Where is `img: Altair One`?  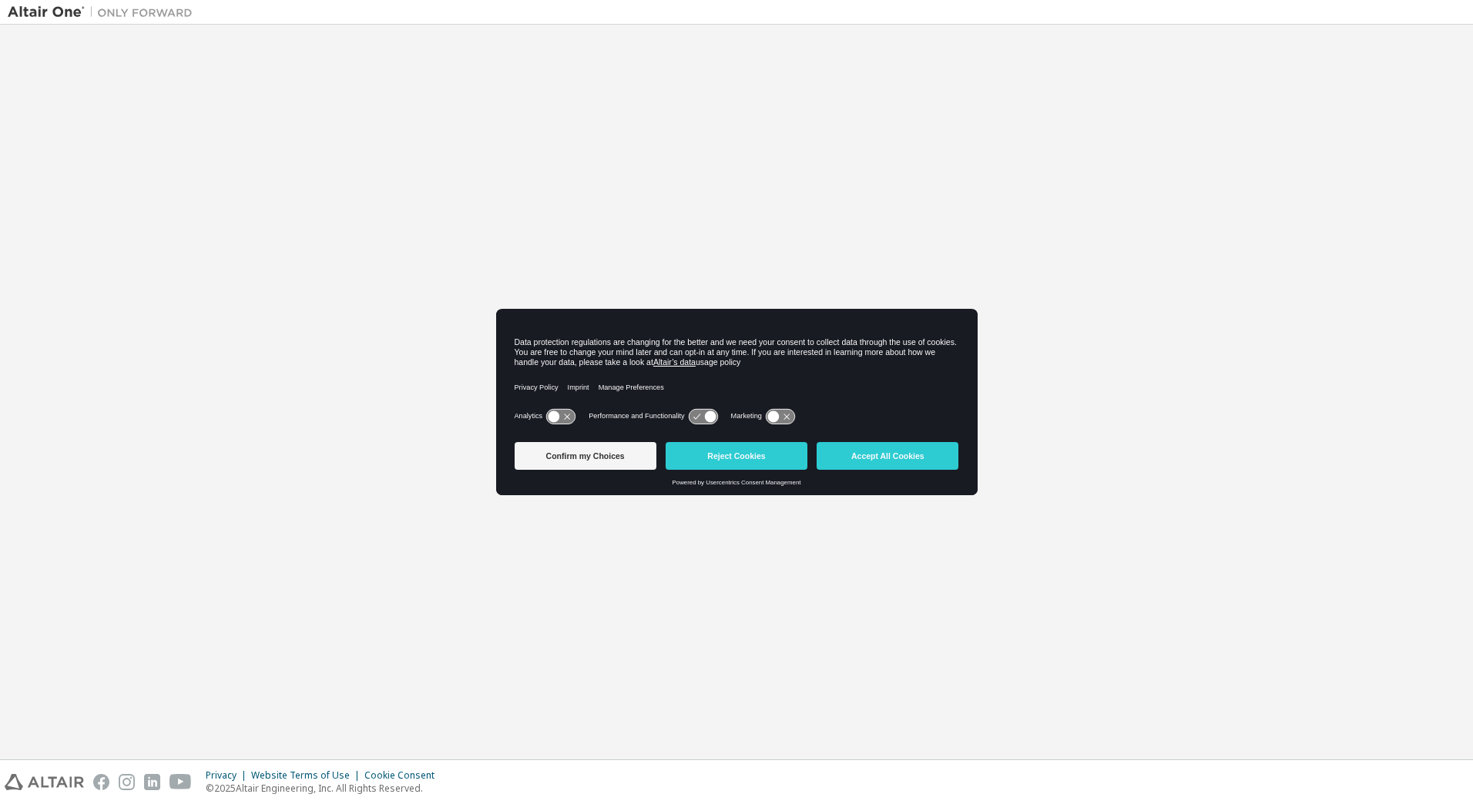
img: Altair One is located at coordinates (104, 12).